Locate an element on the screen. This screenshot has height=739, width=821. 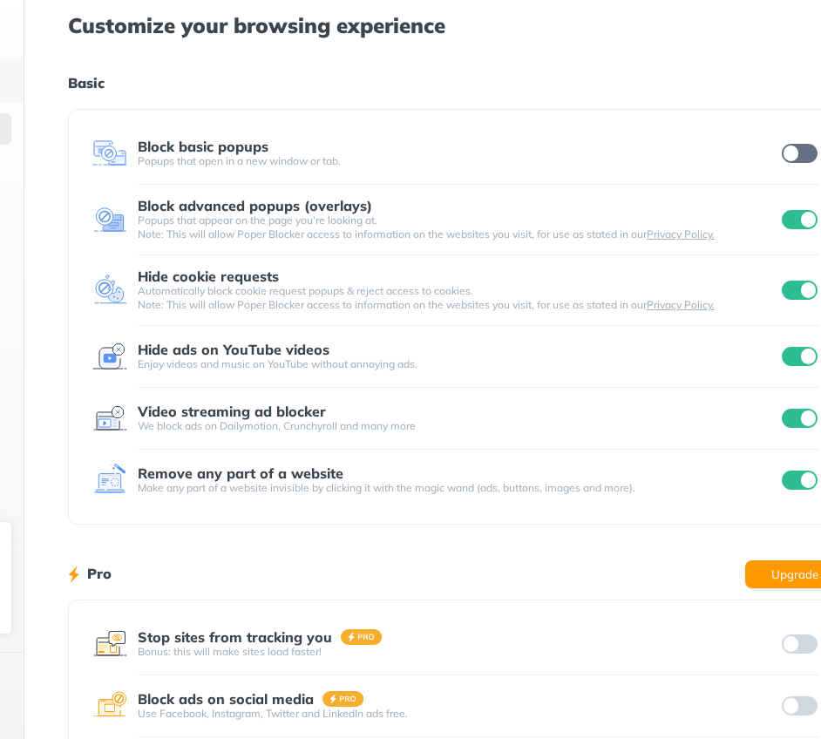
div: Stop sites from tracking you is located at coordinates (234, 637).